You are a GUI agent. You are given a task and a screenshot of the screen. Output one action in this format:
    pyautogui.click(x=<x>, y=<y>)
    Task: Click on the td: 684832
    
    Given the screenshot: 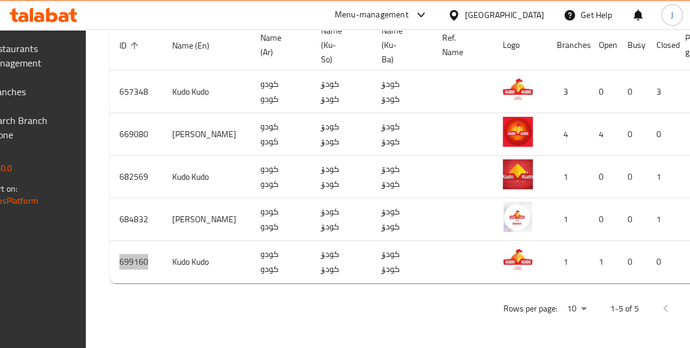 What is the action you would take?
    pyautogui.click(x=136, y=220)
    